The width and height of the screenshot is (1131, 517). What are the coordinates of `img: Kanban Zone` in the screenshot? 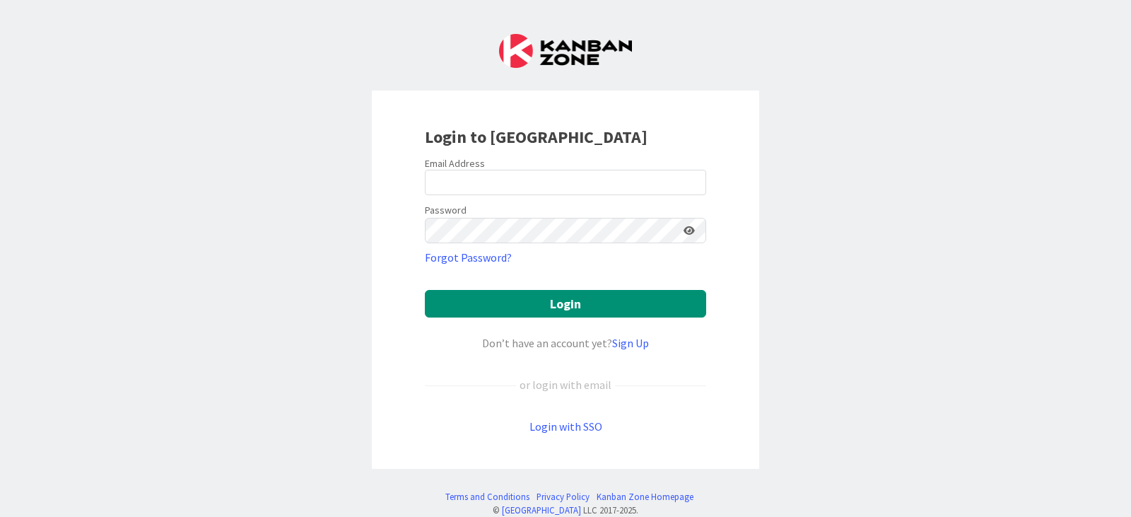 It's located at (565, 51).